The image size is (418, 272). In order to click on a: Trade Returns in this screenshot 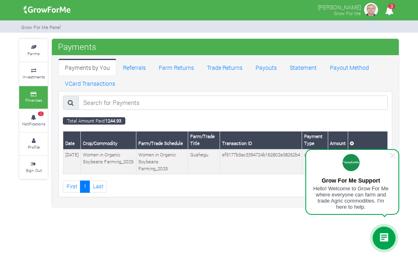, I will do `click(224, 67)`.